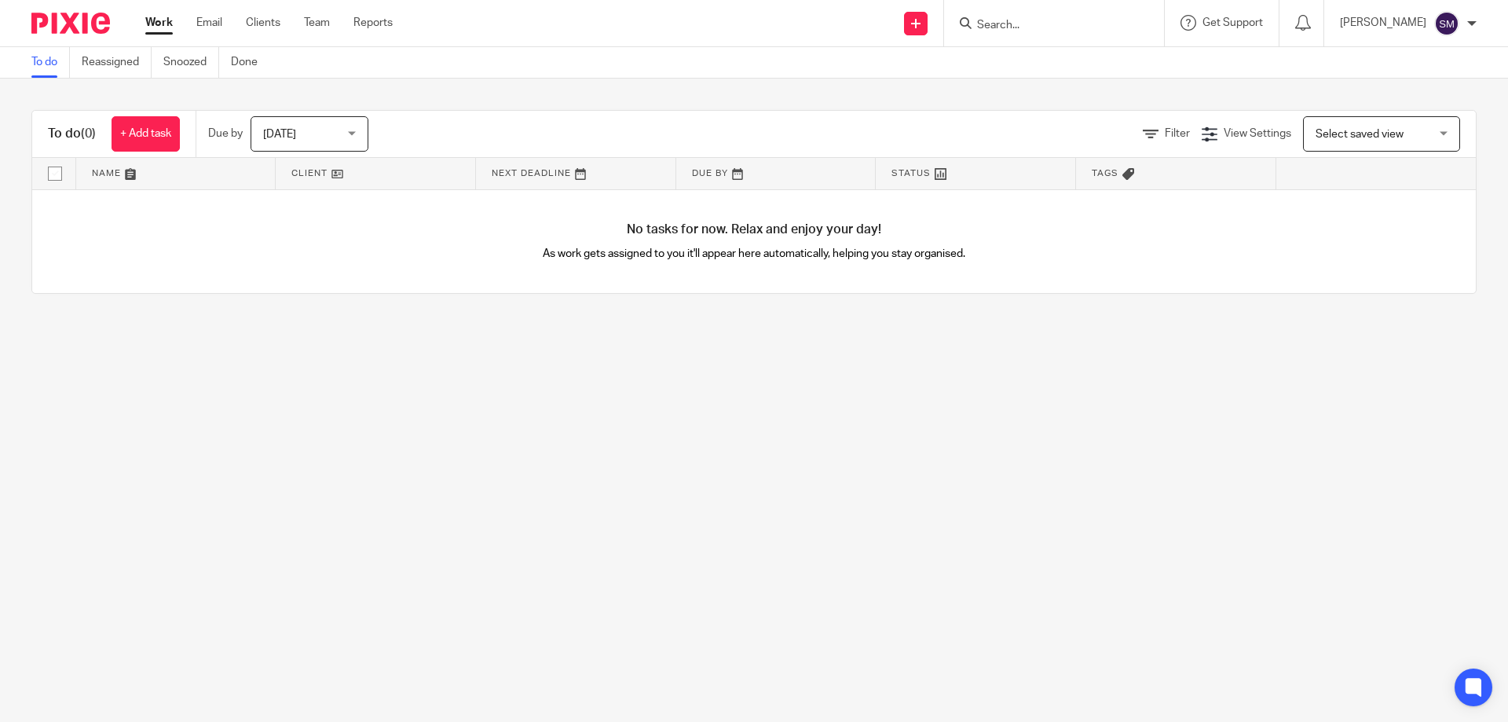 The image size is (1508, 722). What do you see at coordinates (50, 62) in the screenshot?
I see `a: To do` at bounding box center [50, 62].